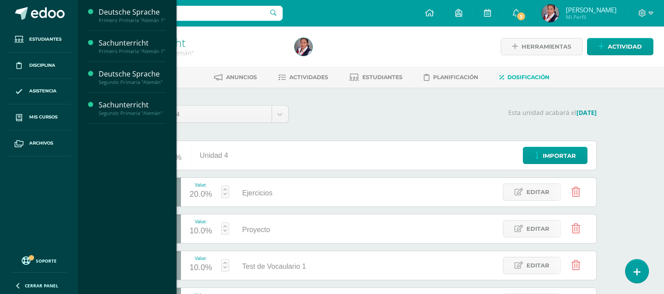 Image resolution: width=664 pixels, height=294 pixels. I want to click on span: Importar, so click(559, 156).